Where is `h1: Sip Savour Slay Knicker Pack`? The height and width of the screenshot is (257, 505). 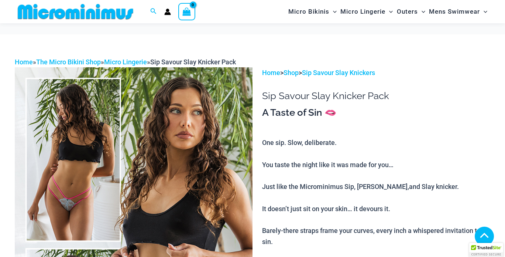 h1: Sip Savour Slay Knicker Pack is located at coordinates (376, 96).